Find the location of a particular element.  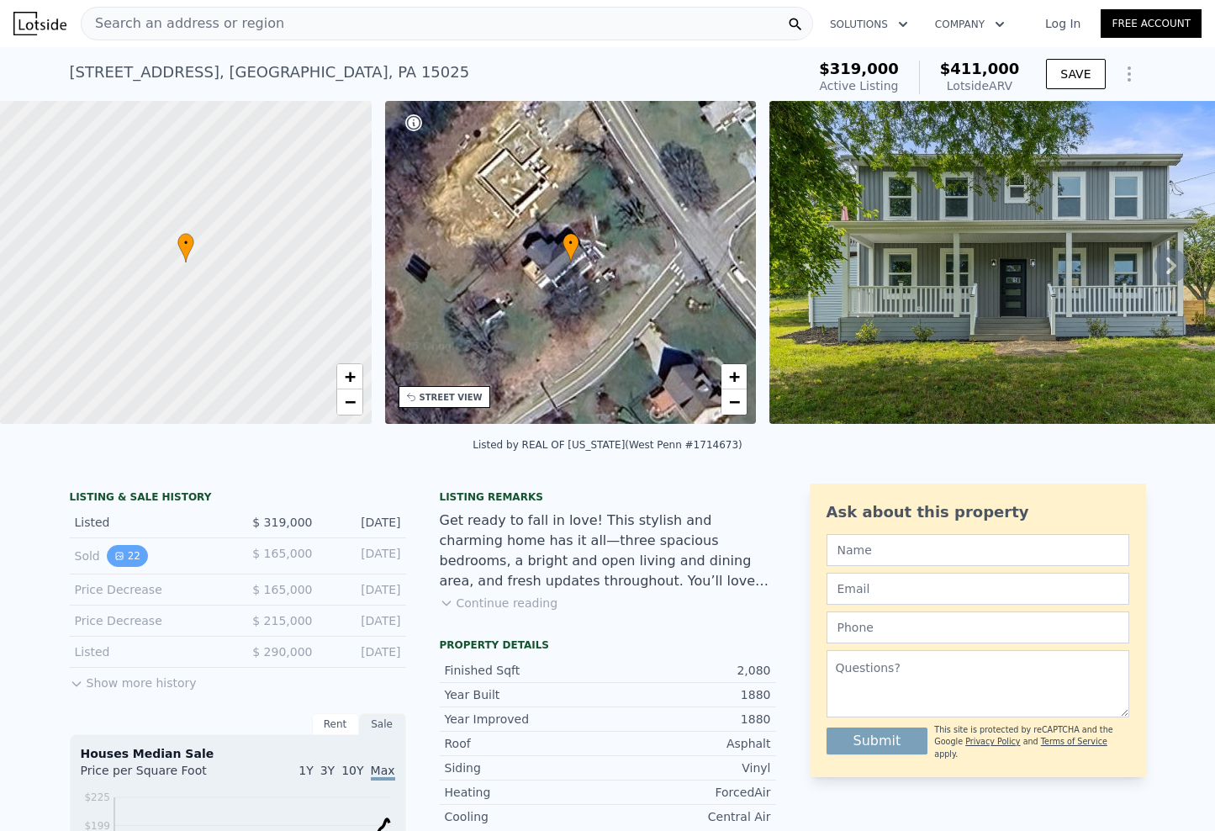

div: Finished Sqft is located at coordinates (526, 670).